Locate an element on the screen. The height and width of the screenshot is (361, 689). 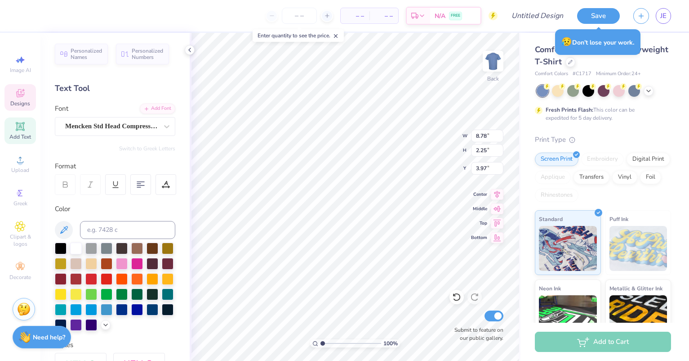
div: Rhinestones is located at coordinates (557, 195).